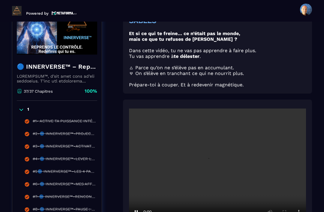 The height and width of the screenshot is (212, 324). What do you see at coordinates (64, 147) in the screenshot?
I see `div: #3-🔵 INNERVERSE™-ACTIVATION PUISSANTE` at bounding box center [64, 147].